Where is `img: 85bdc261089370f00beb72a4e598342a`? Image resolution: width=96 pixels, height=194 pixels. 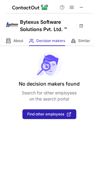 img: 85bdc261089370f00beb72a4e598342a is located at coordinates (12, 25).